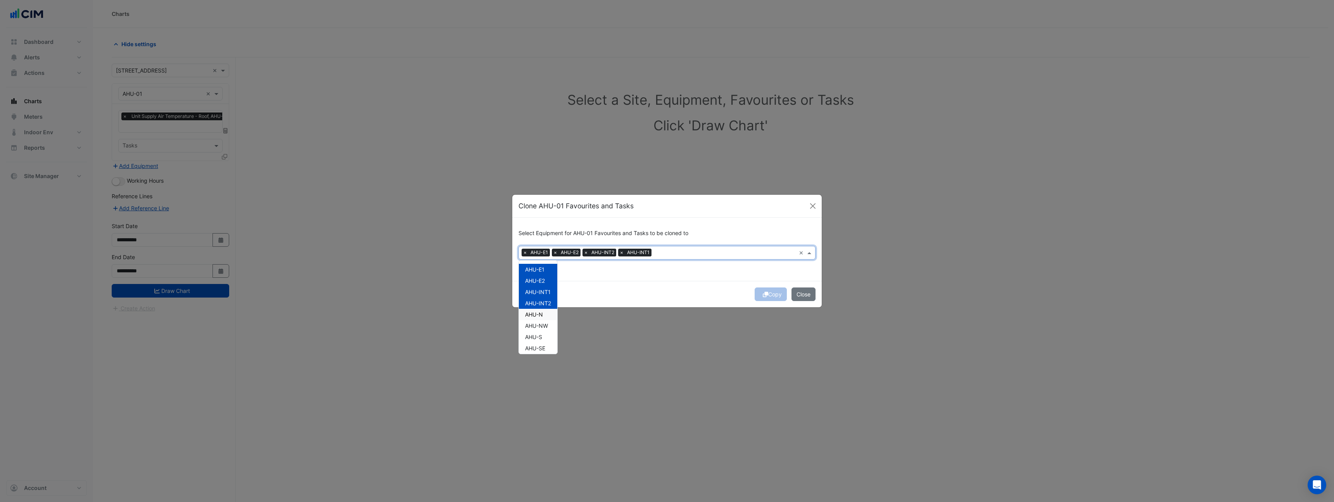  I want to click on ng-dropdown-panel: Options list, so click(538, 307).